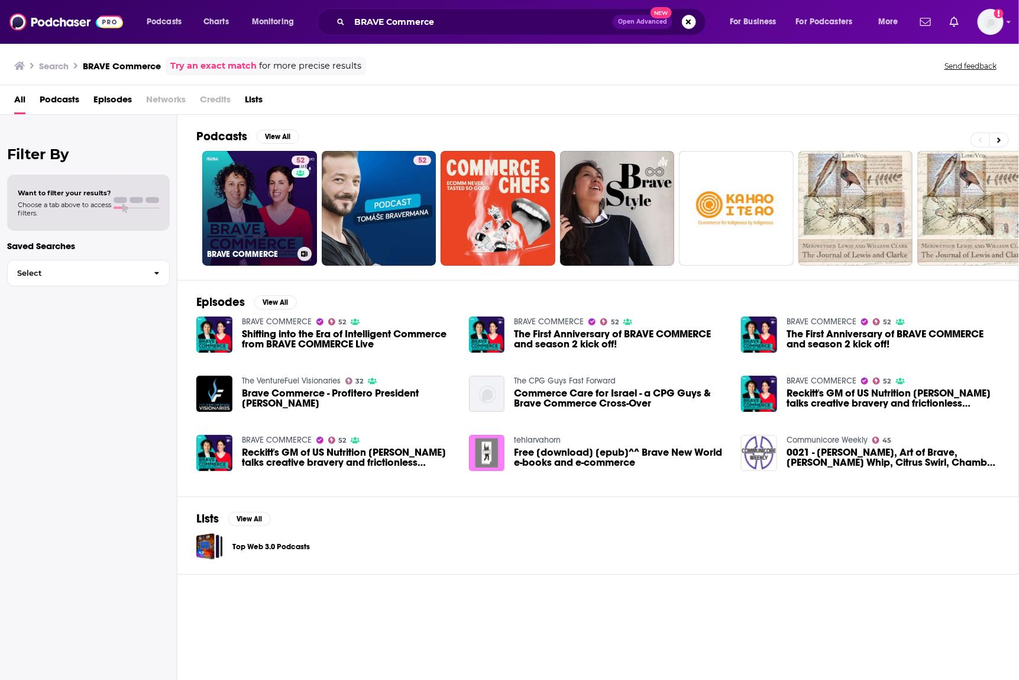  What do you see at coordinates (59, 102) in the screenshot?
I see `a: Podcasts` at bounding box center [59, 102].